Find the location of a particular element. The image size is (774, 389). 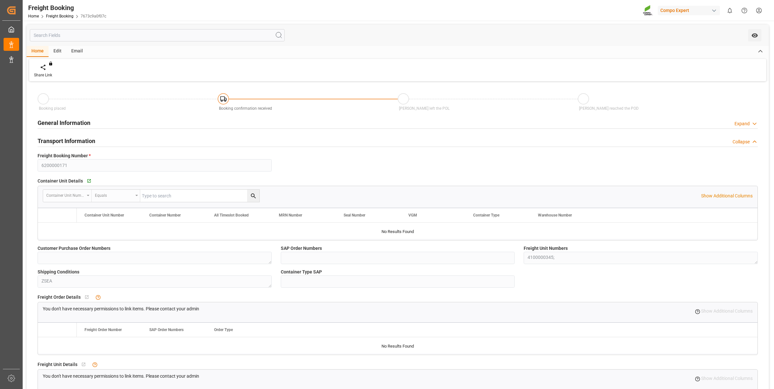

h2: Transport Information is located at coordinates (66, 141).